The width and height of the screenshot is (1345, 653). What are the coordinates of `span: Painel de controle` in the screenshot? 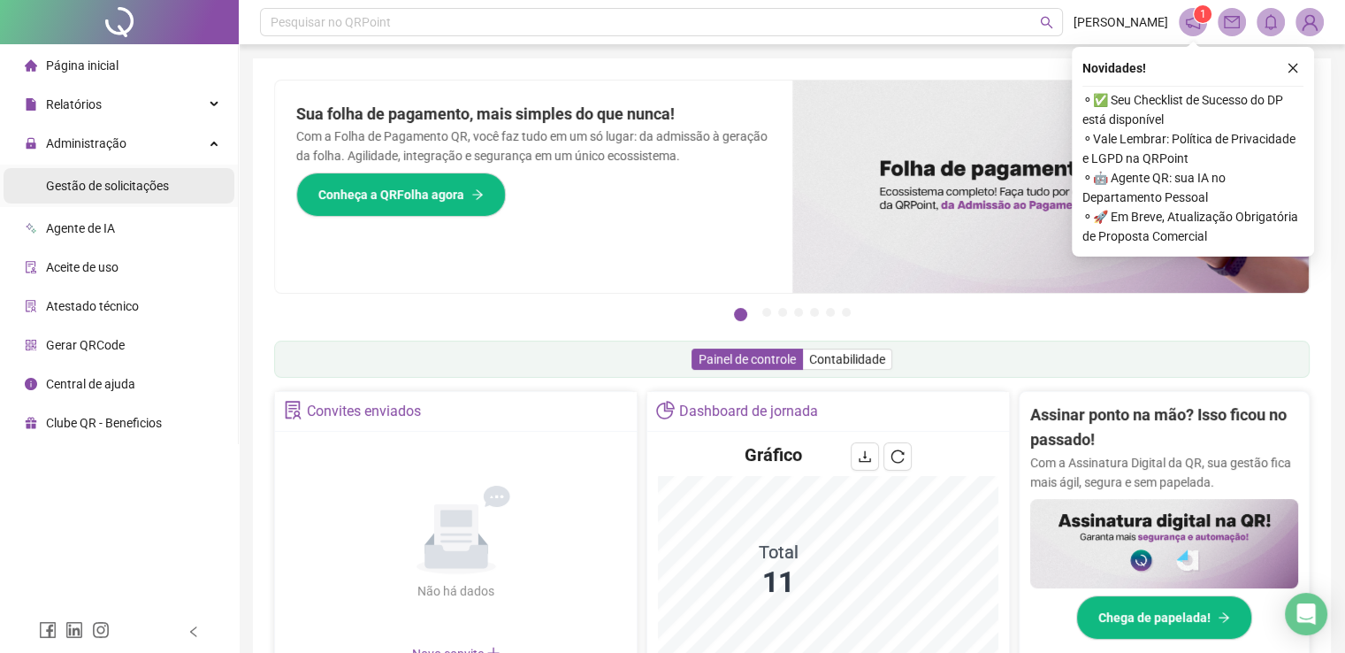 It's located at (747, 359).